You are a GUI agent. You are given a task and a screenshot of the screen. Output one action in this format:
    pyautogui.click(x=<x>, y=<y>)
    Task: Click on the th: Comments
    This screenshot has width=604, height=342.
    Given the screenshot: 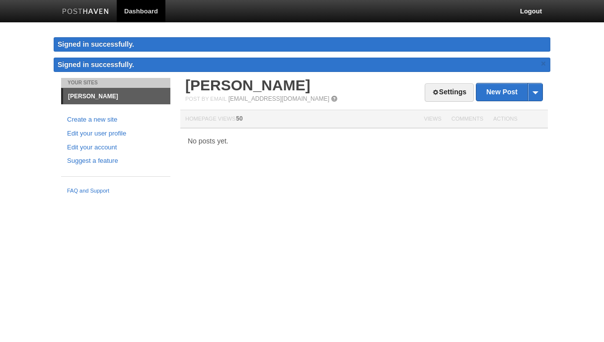 What is the action you would take?
    pyautogui.click(x=467, y=119)
    